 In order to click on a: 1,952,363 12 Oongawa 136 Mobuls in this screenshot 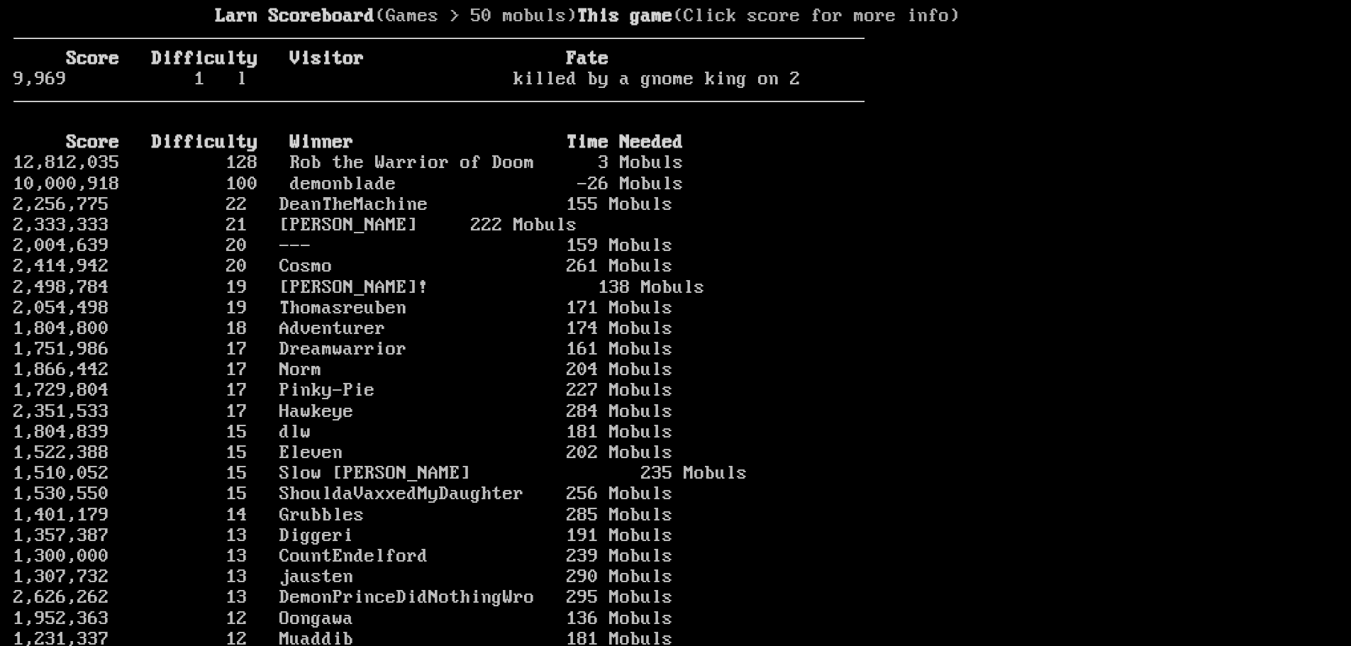, I will do `click(343, 619)`.